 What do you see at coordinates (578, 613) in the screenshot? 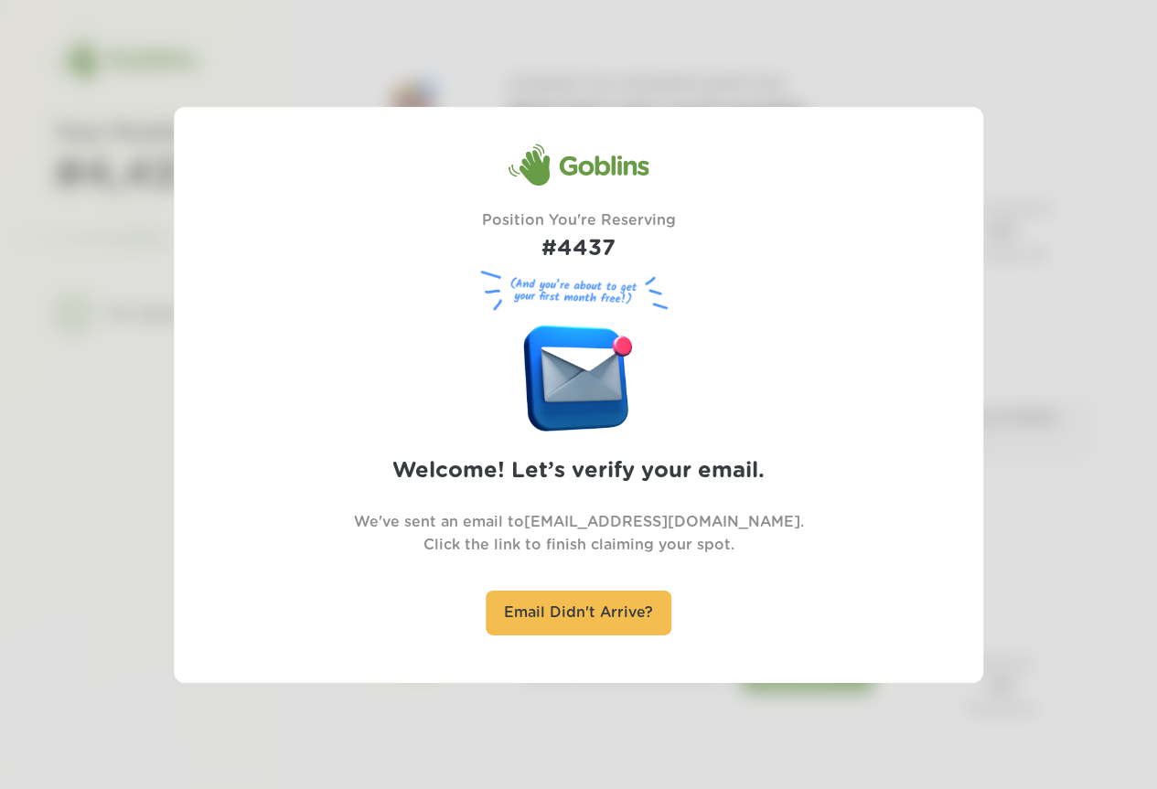
I see `div: Email Didn't Arrive?` at bounding box center [578, 613].